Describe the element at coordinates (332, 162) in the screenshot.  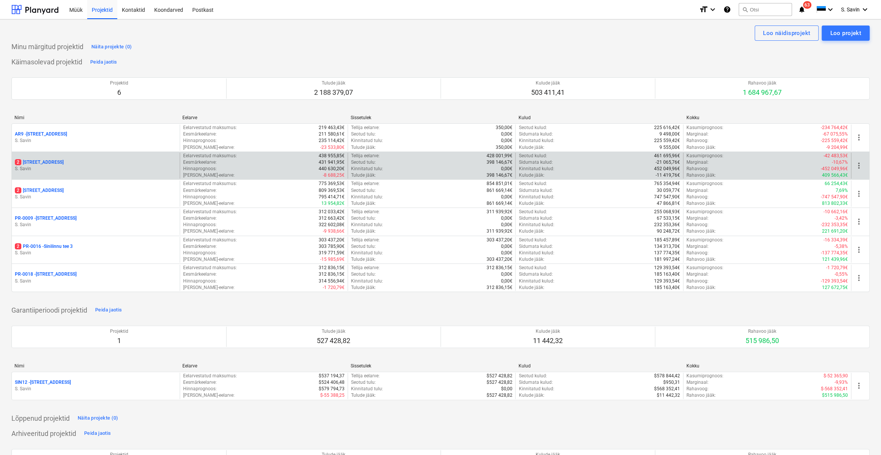
I see `p: 431 941,95€` at that location.